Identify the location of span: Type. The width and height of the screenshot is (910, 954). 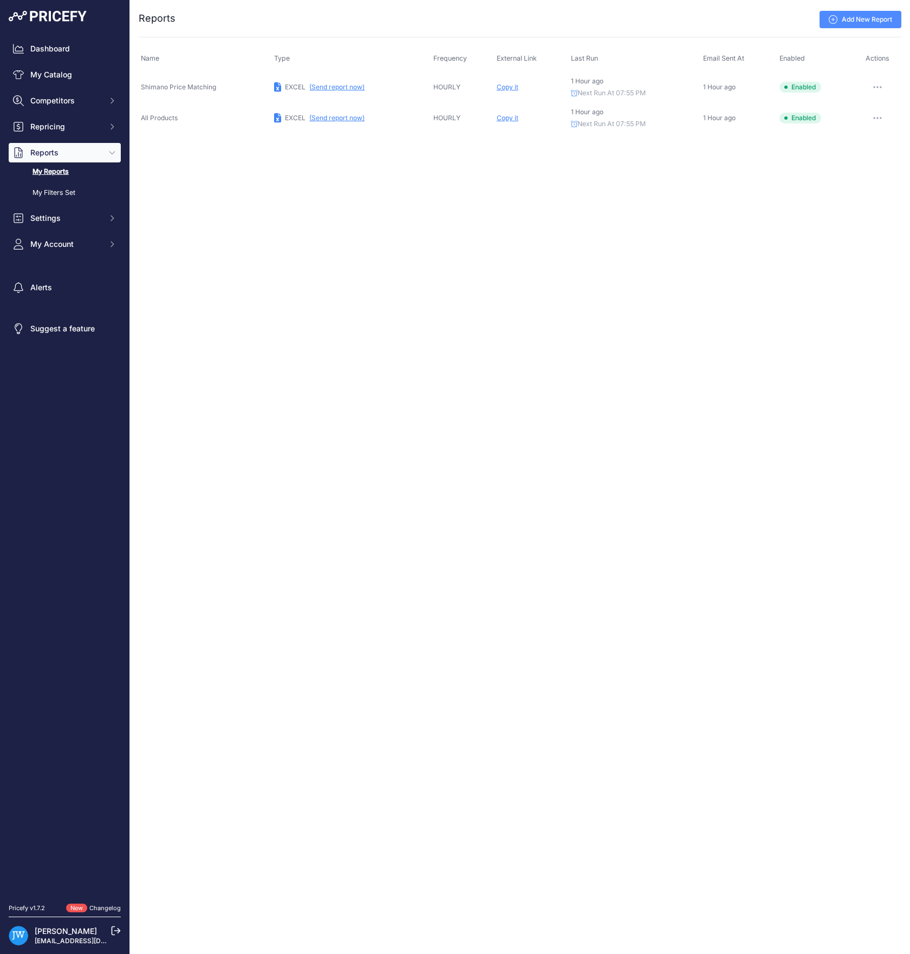
(282, 58).